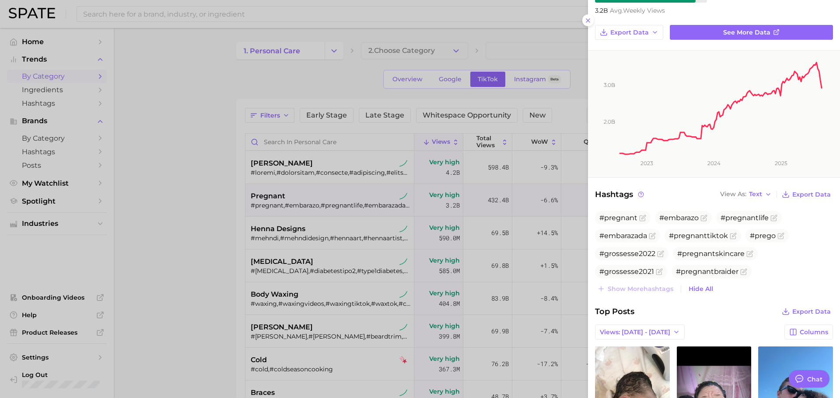  Describe the element at coordinates (701, 289) in the screenshot. I see `button: Hide All` at that location.